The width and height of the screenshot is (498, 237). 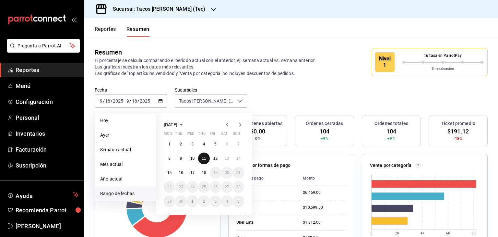 What do you see at coordinates (204, 172) in the screenshot?
I see `button: September 18, 2025` at bounding box center [204, 172].